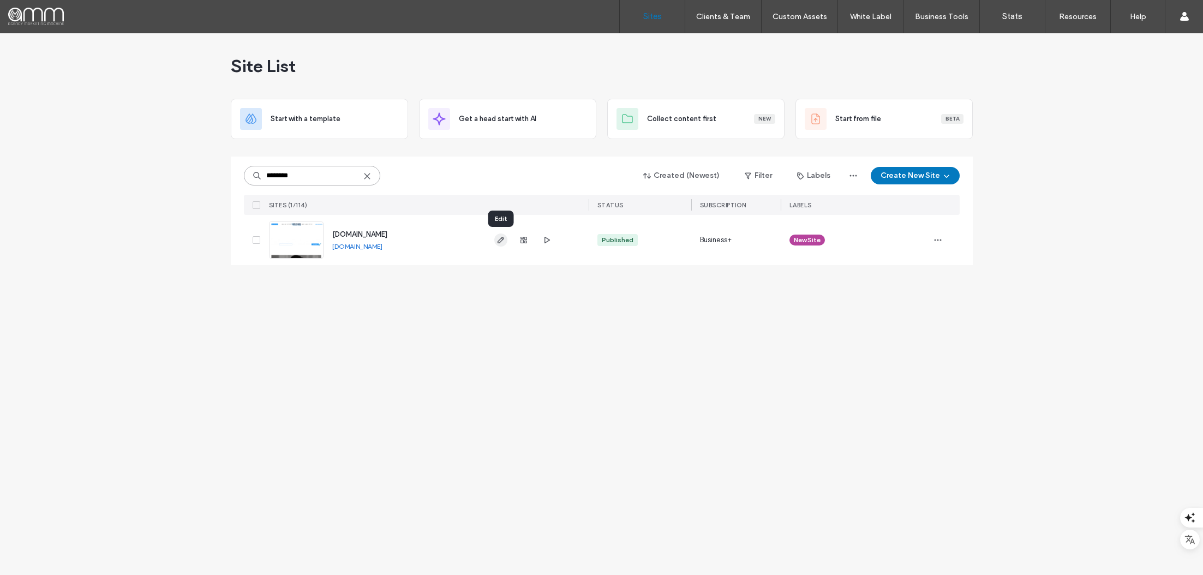  I want to click on span: SUBSCRIPTION, so click(723, 205).